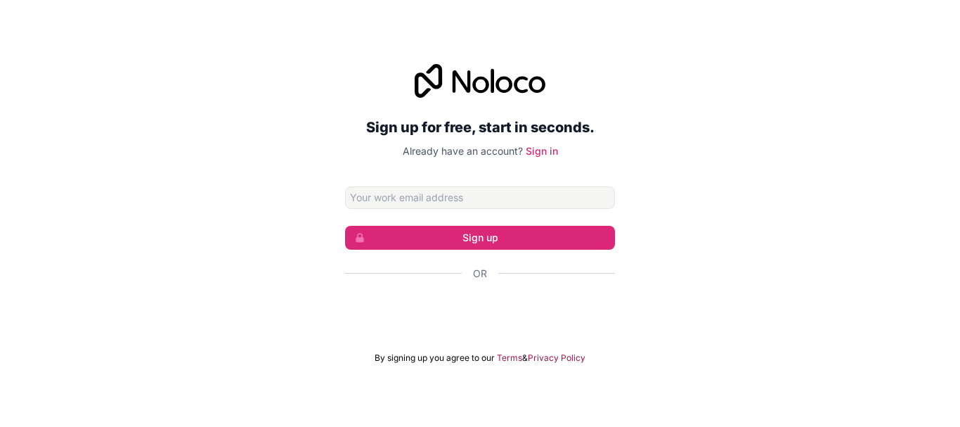  Describe the element at coordinates (480, 238) in the screenshot. I see `button: Sign up` at that location.